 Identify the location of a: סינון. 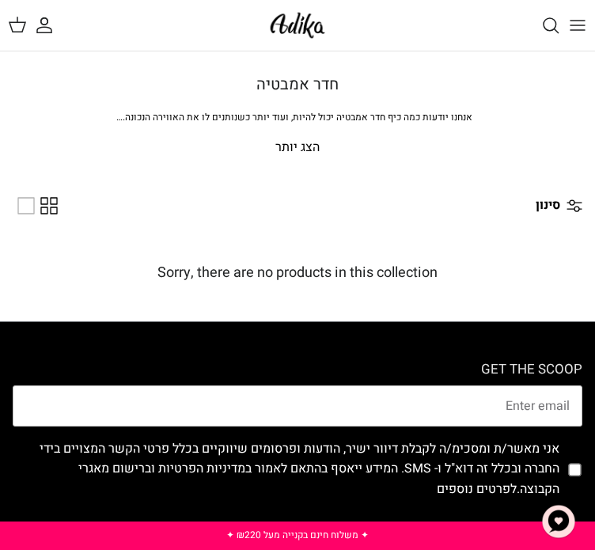
(559, 206).